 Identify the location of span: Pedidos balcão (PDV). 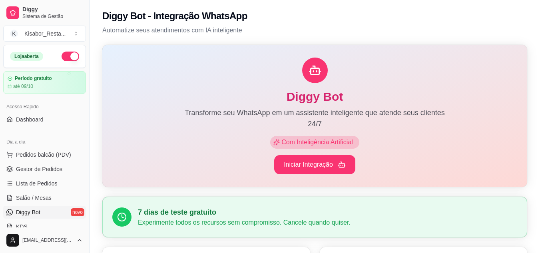
(44, 155).